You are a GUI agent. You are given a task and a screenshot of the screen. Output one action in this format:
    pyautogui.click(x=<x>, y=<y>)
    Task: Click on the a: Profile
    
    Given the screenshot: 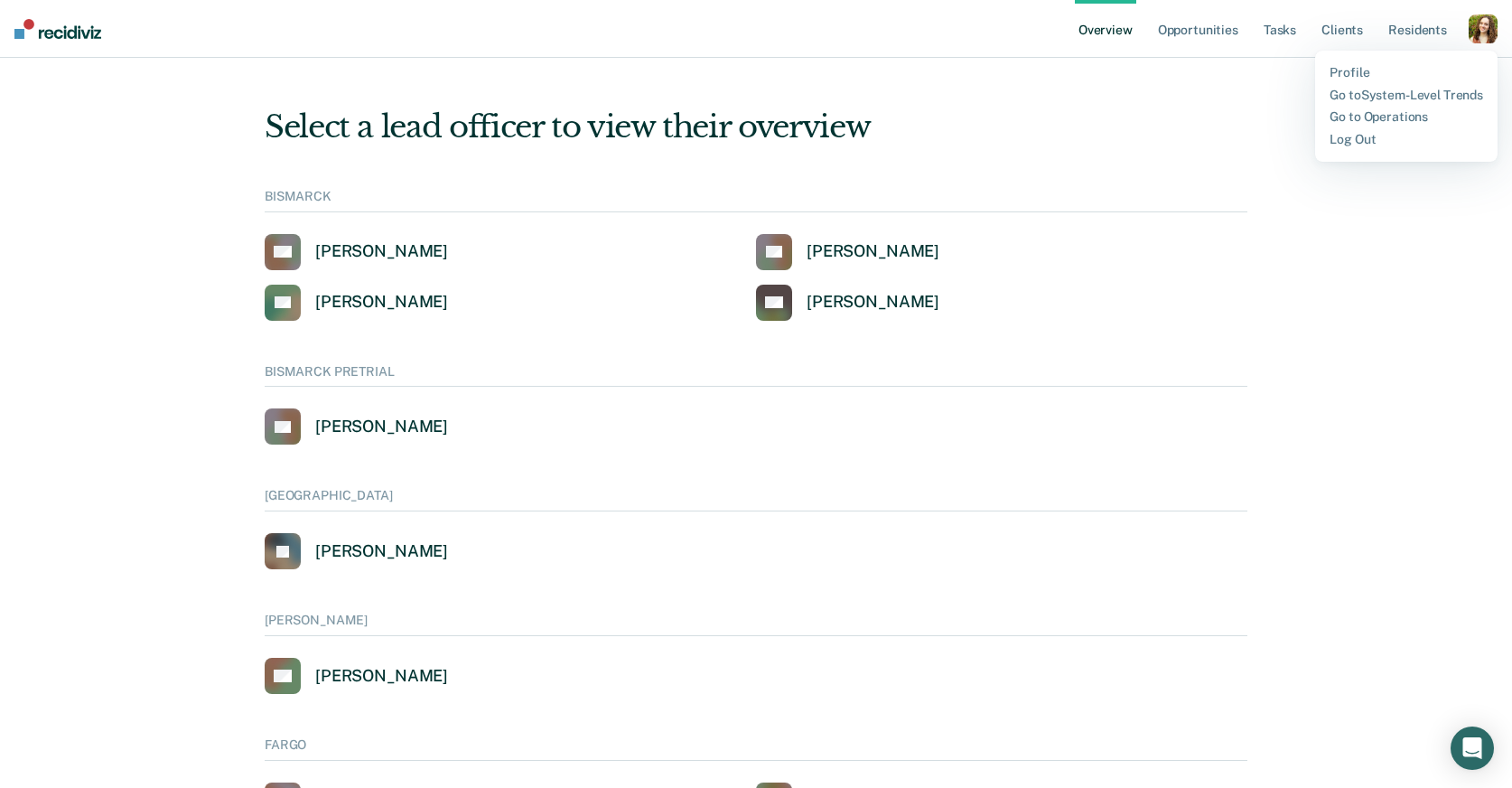 What is the action you would take?
    pyautogui.click(x=1406, y=72)
    